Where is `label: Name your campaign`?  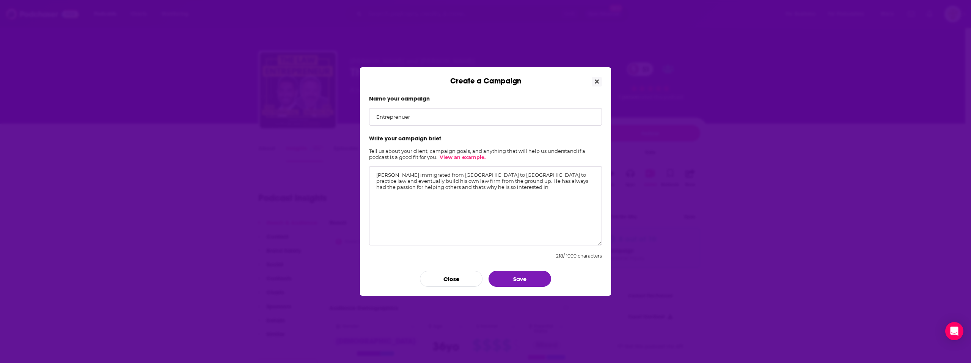 label: Name your campaign is located at coordinates (485, 98).